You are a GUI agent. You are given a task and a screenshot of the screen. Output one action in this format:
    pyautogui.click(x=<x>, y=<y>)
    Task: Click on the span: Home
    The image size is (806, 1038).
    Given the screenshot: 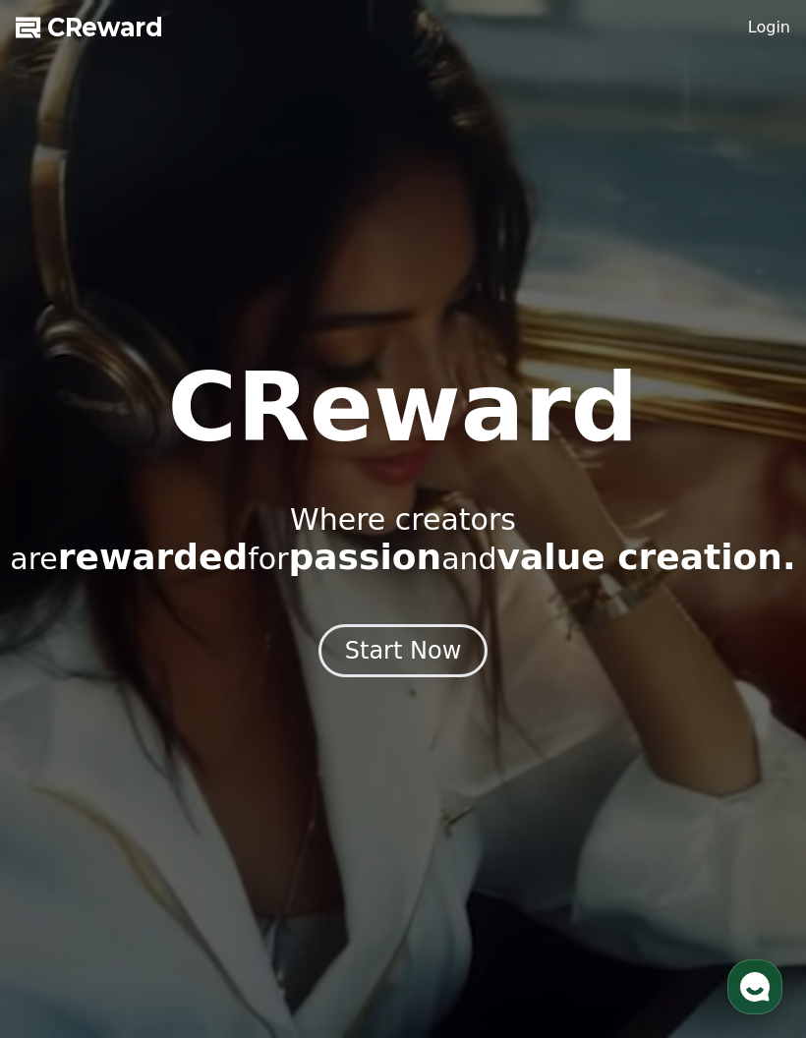 What is the action you would take?
    pyautogui.click(x=67, y=661)
    